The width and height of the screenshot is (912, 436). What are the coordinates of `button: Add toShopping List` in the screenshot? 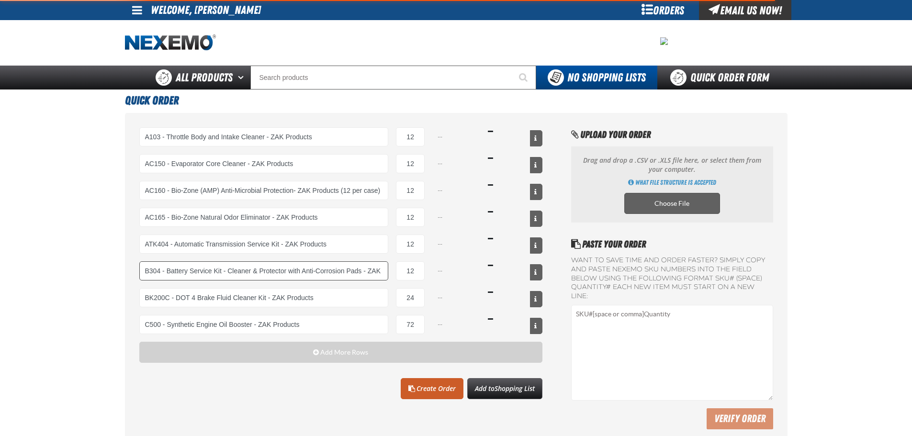 It's located at (505, 389).